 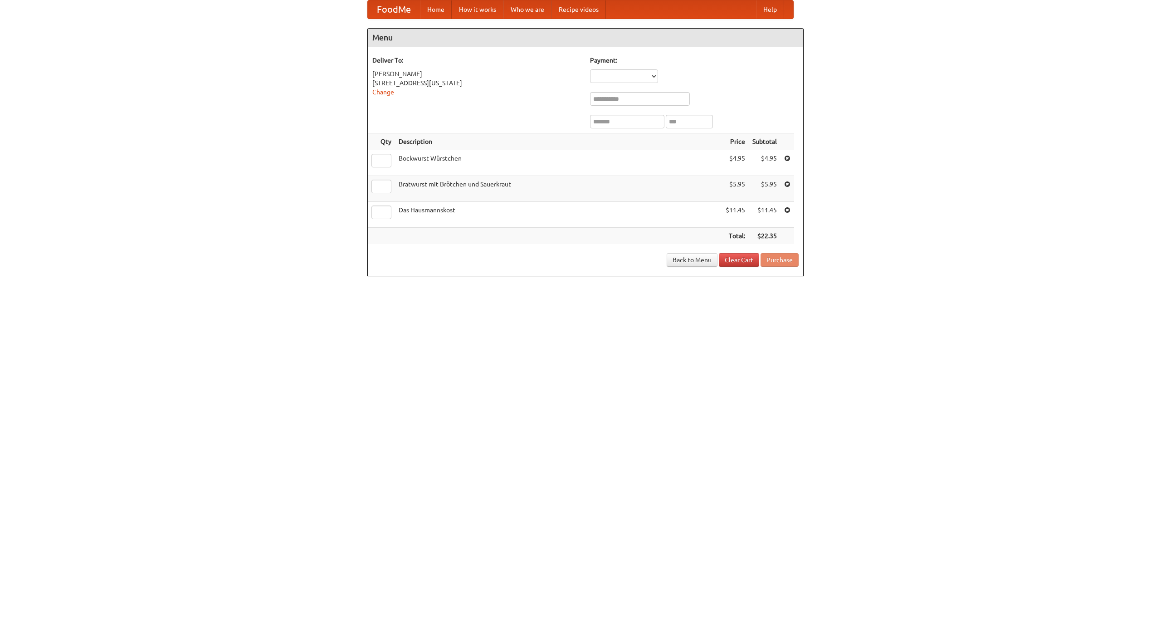 What do you see at coordinates (478, 10) in the screenshot?
I see `a: How it works` at bounding box center [478, 10].